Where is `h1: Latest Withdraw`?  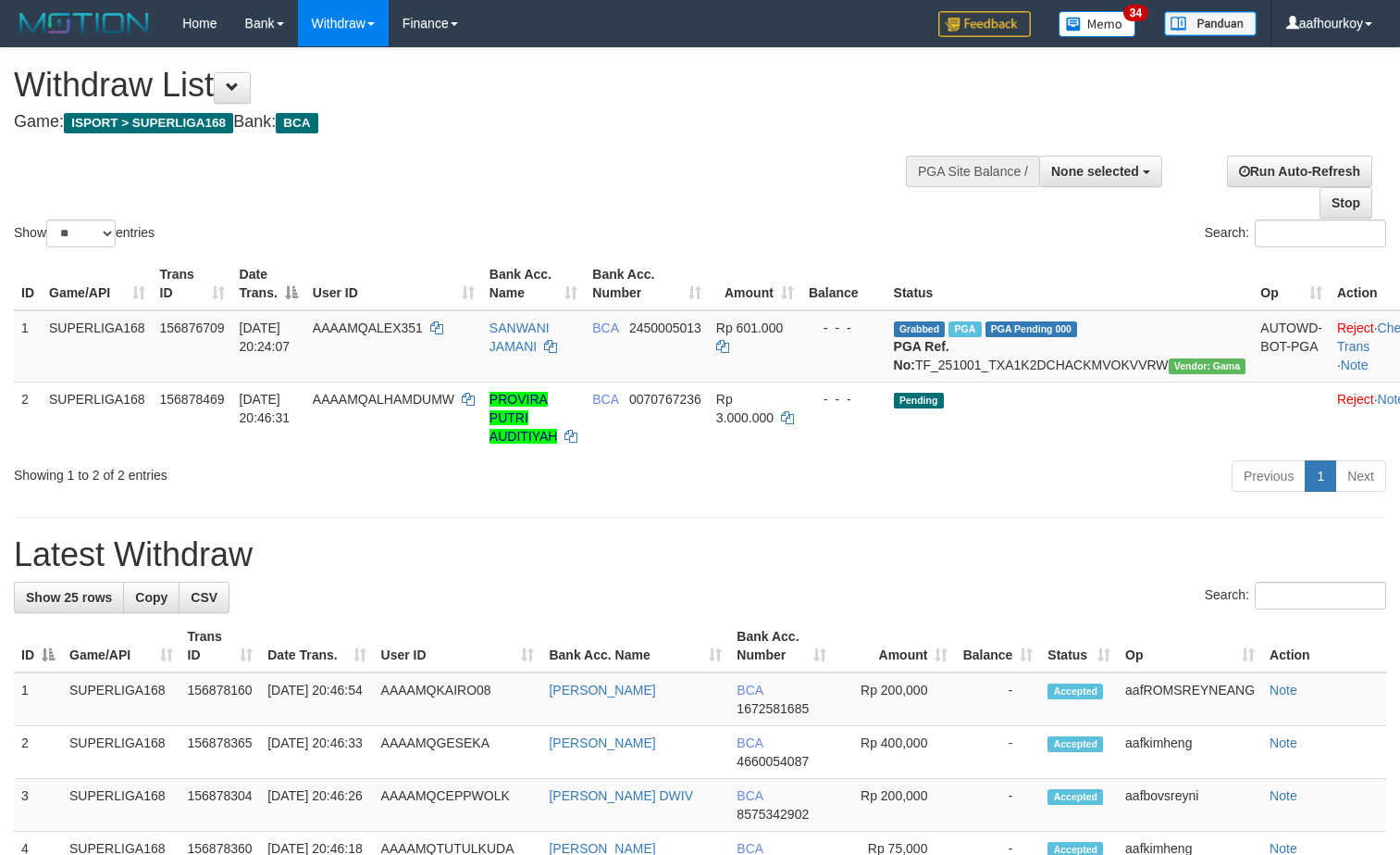 h1: Latest Withdraw is located at coordinates (700, 555).